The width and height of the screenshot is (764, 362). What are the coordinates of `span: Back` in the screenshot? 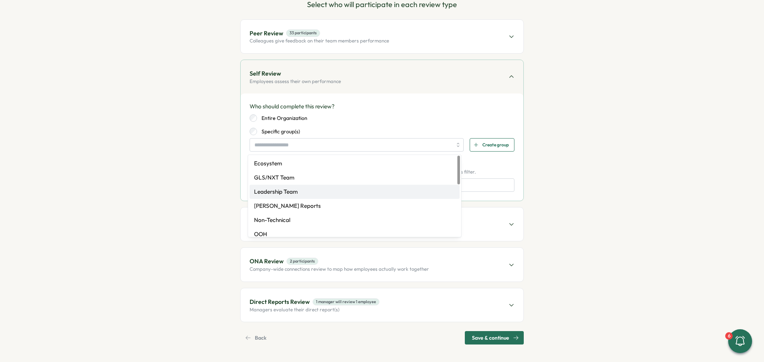 It's located at (260, 338).